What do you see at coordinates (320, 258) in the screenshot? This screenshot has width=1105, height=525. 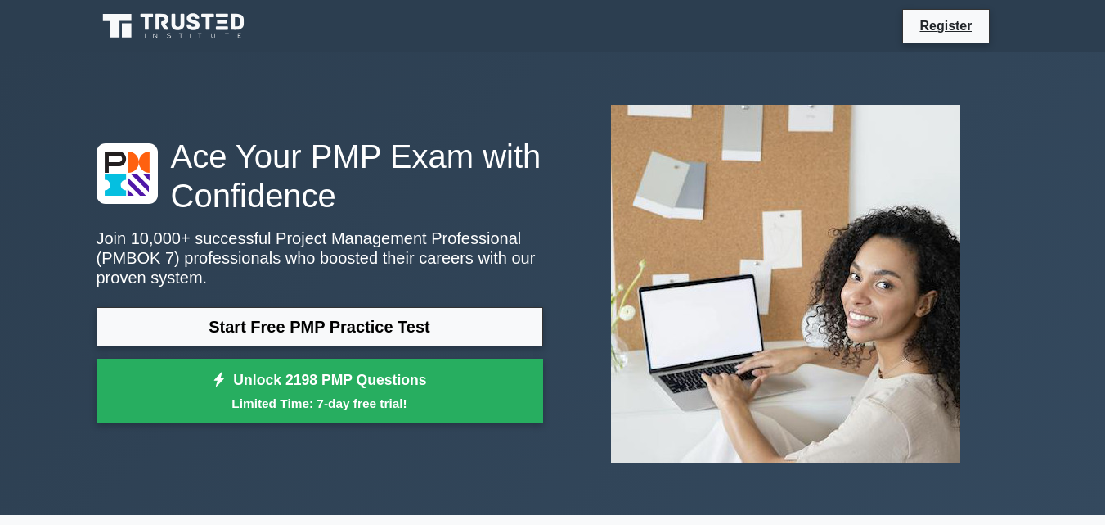 I see `p: Join 10,000+ successful Project Management Professional (PMBOK 7) professionals who boosted their...` at bounding box center [320, 258].